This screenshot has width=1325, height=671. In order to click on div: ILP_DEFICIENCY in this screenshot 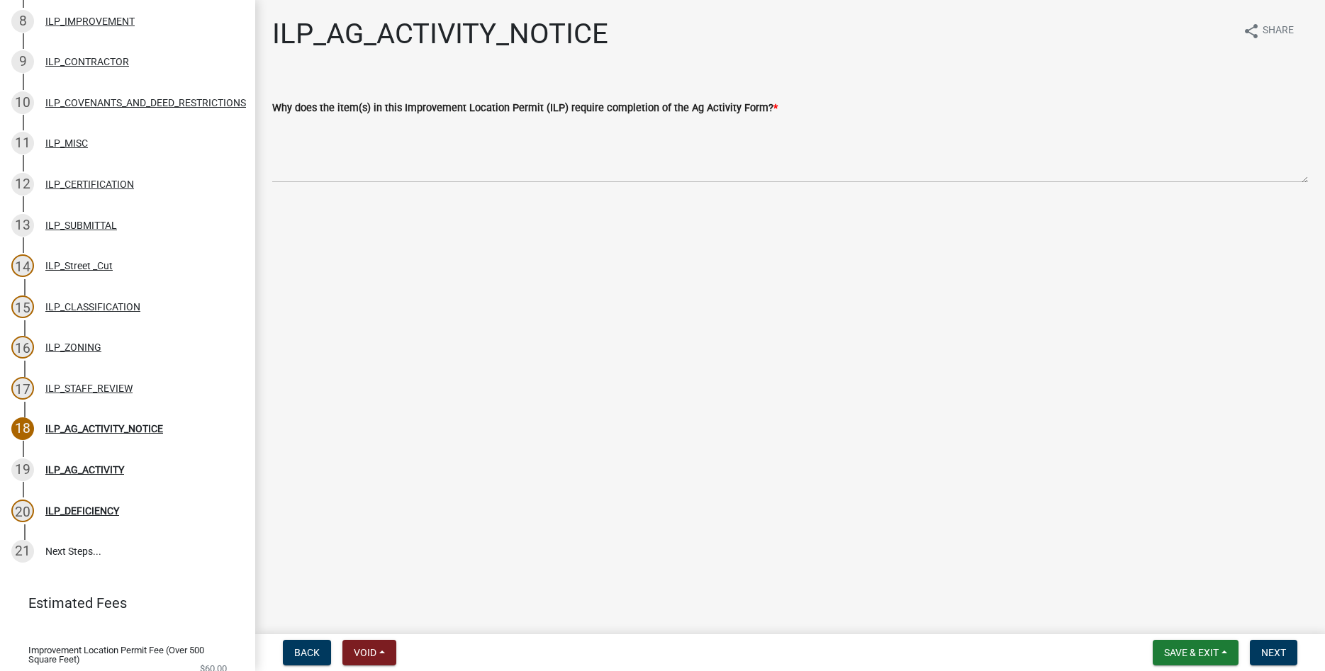, I will do `click(82, 511)`.